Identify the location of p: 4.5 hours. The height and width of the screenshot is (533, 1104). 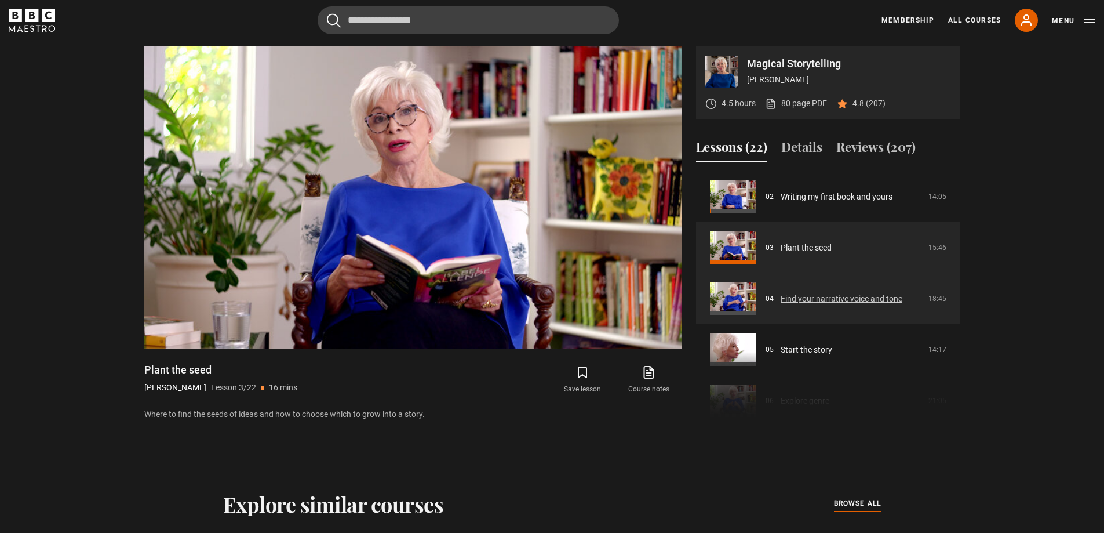
(738, 103).